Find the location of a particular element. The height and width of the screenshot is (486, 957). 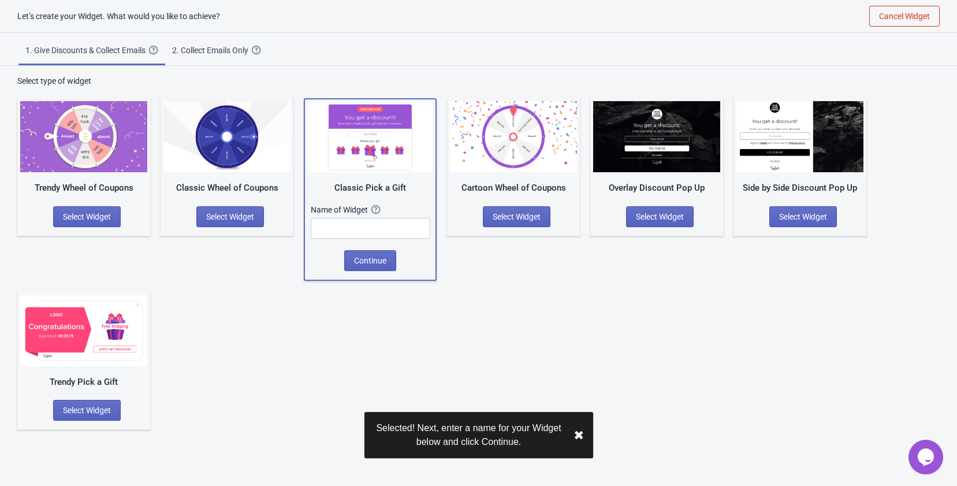

div: Selected! Next, enter a name for your Widget below and click Continue. is located at coordinates (469, 435).